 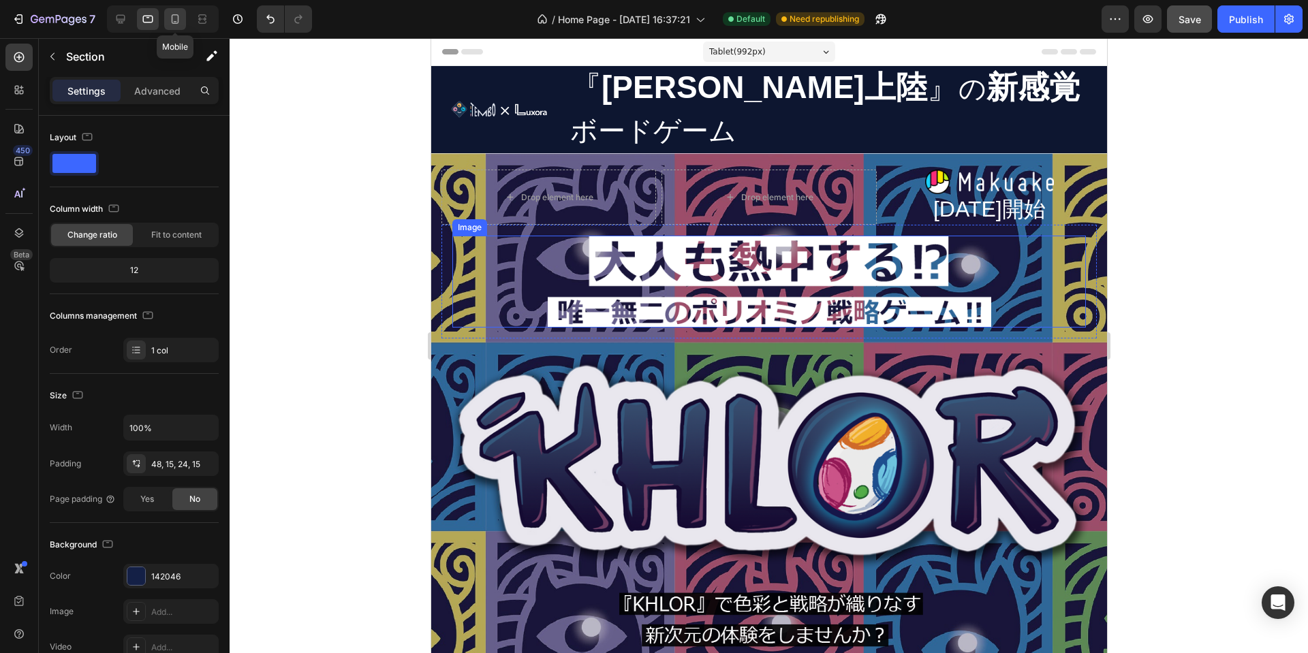 I want to click on div: Padding, so click(x=65, y=464).